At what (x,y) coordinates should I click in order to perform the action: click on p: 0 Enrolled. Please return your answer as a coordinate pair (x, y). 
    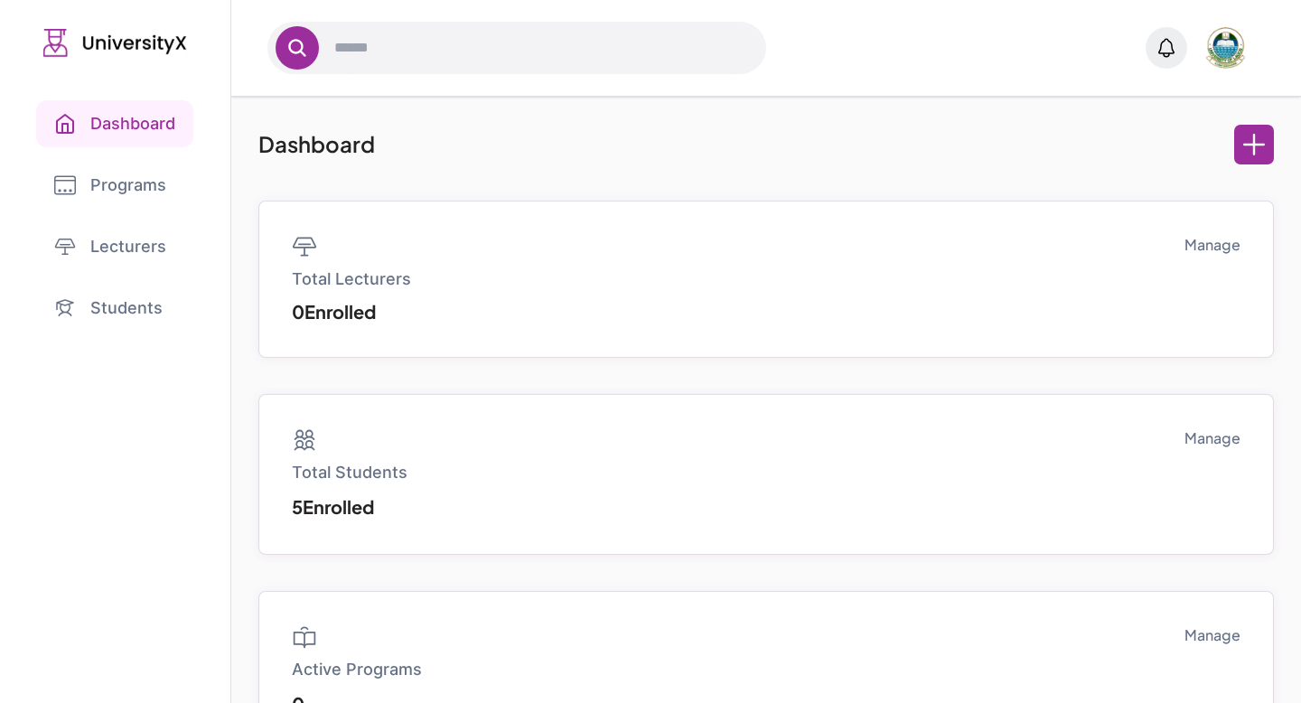
    Looking at the image, I should click on (351, 312).